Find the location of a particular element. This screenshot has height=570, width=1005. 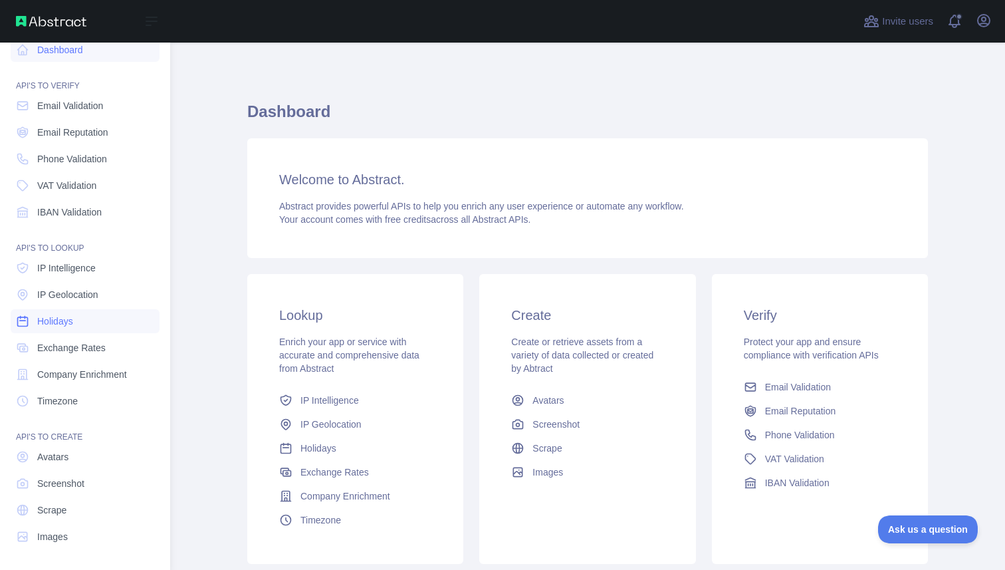

h3: Create is located at coordinates (587, 315).